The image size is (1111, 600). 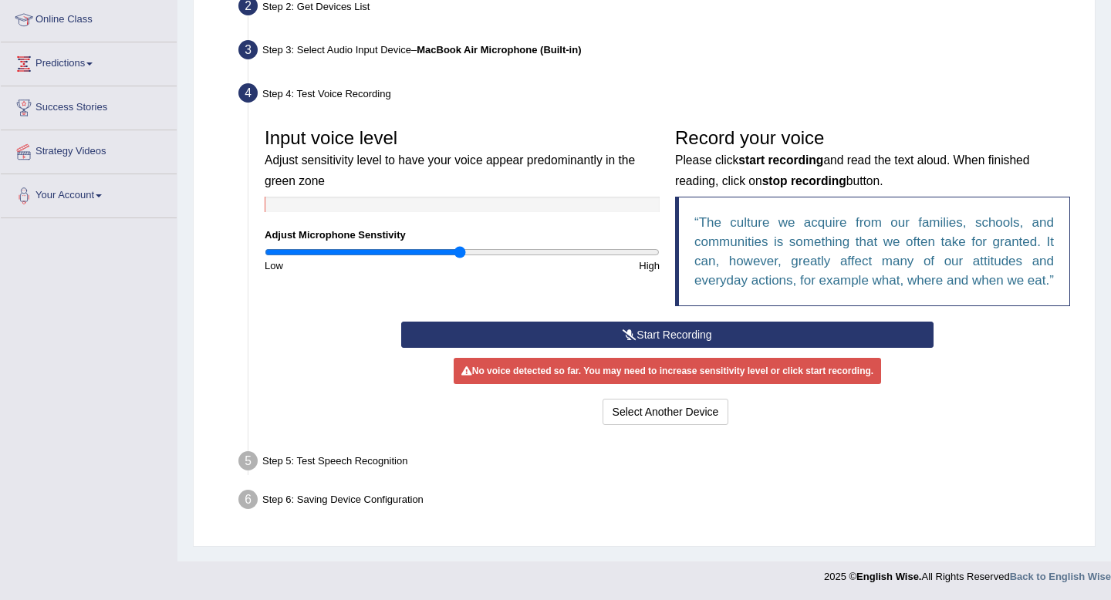 What do you see at coordinates (89, 106) in the screenshot?
I see `a: Success Stories` at bounding box center [89, 106].